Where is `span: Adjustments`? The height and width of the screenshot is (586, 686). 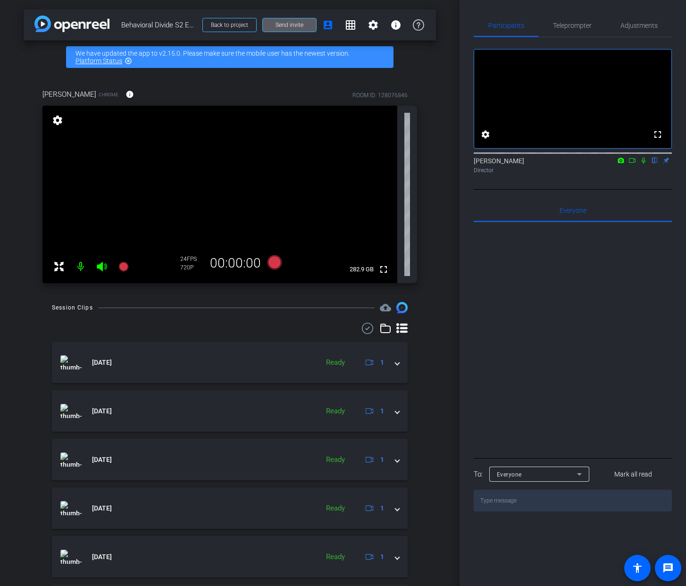
span: Adjustments is located at coordinates (639, 25).